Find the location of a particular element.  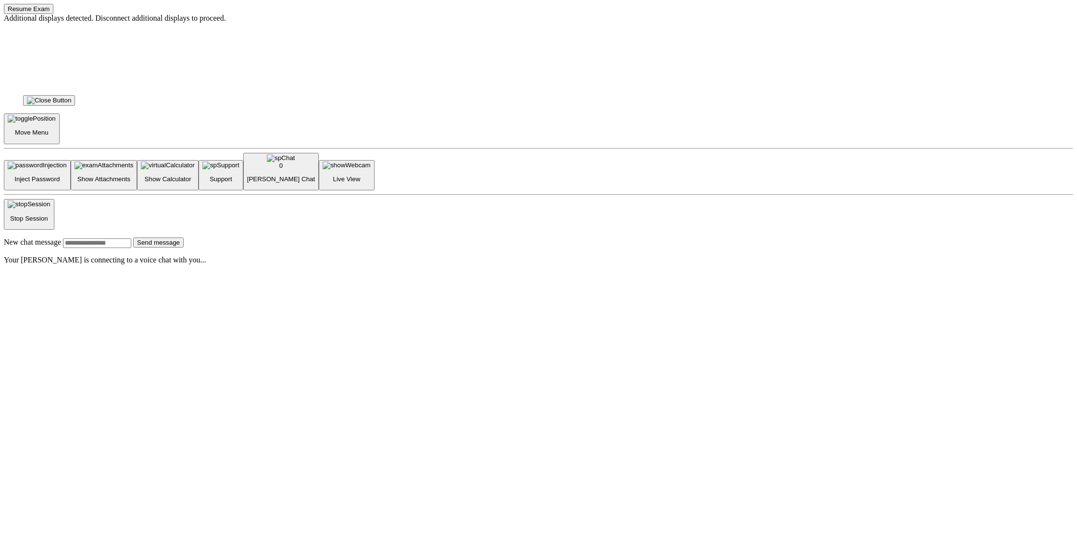

p: Show Calculator is located at coordinates (168, 179).